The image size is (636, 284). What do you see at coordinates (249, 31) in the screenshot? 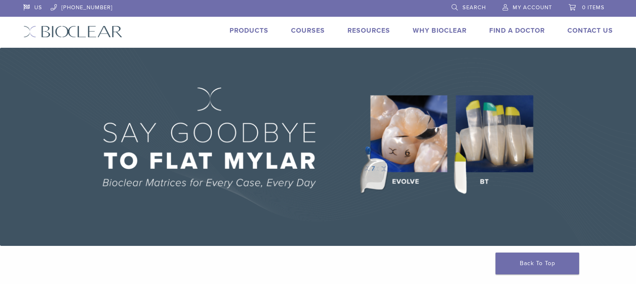
I see `a: Products` at bounding box center [249, 31].